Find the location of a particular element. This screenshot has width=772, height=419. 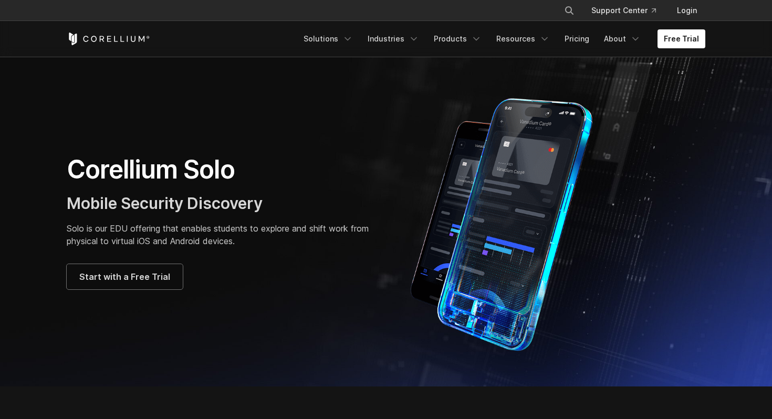

a: Industries is located at coordinates (393, 39).